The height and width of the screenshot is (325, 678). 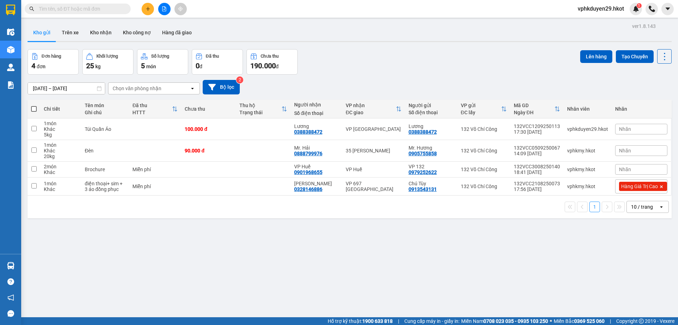 What do you see at coordinates (181, 9) in the screenshot?
I see `span: aim` at bounding box center [181, 9].